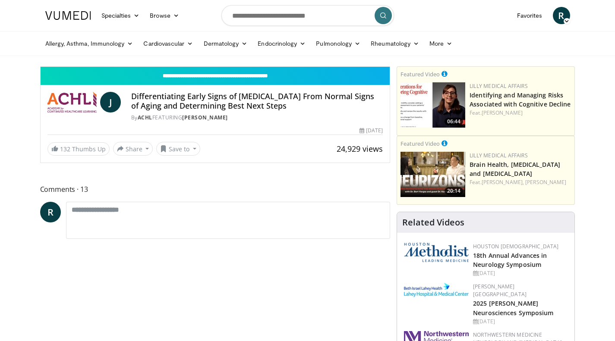 This screenshot has height=341, width=615. I want to click on a: 18th Annual Advances in Neurology Symposium, so click(510, 260).